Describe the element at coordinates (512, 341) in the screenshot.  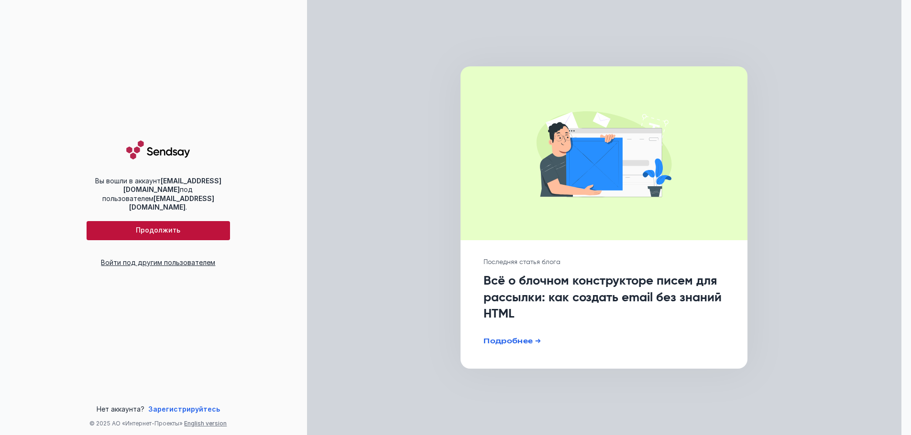
I see `a: Подробнее →` at that location.